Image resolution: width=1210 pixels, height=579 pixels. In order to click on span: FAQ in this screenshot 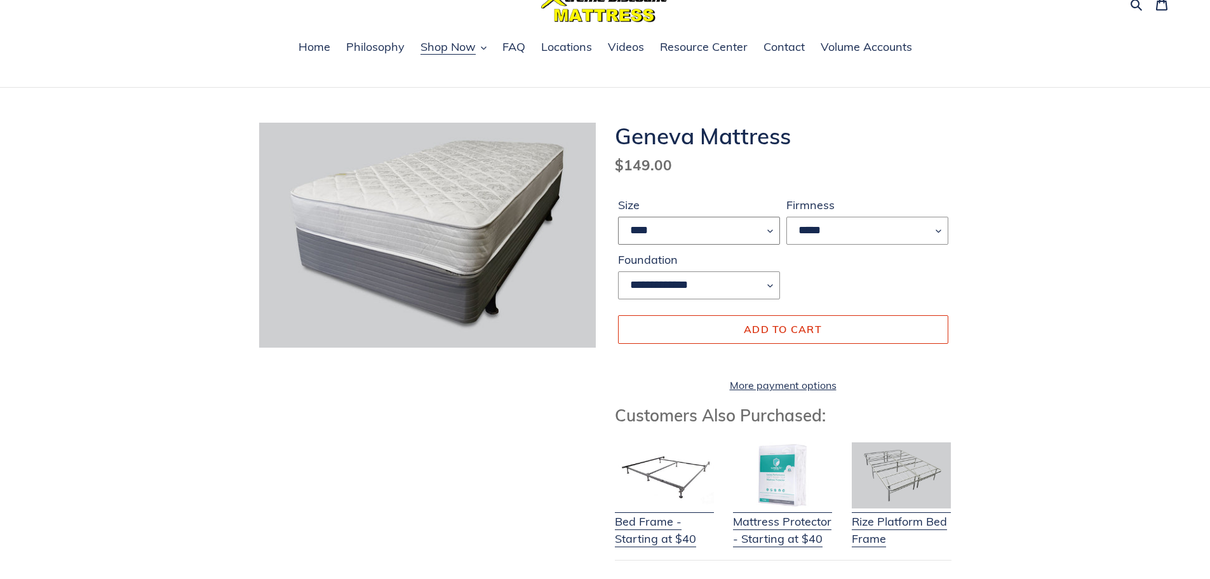, I will do `click(514, 47)`.